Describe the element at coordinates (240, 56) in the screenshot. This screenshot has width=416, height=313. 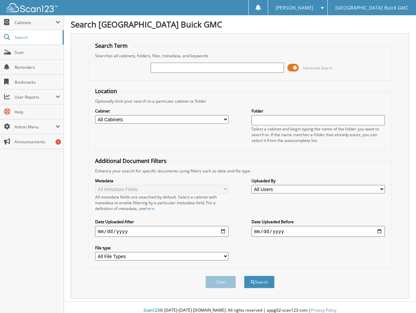
I see `div: Searches all cabinets, folders, files, metadata, and keywords` at that location.